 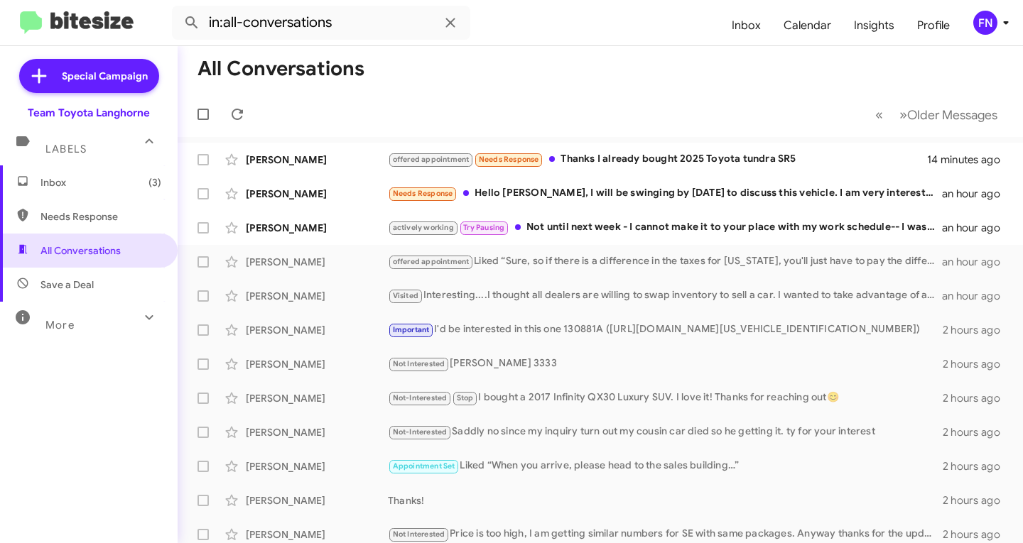 I want to click on span: Insights, so click(x=873, y=26).